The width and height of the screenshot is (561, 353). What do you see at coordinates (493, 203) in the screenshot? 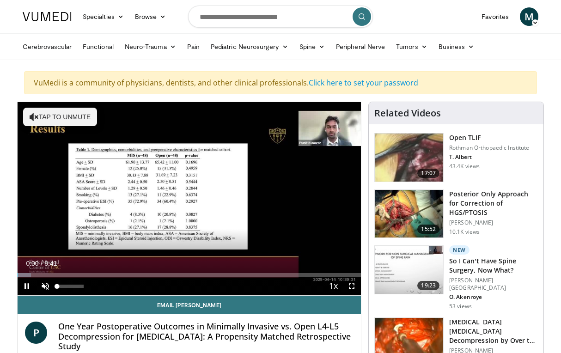
I see `h3: Posterior Only Approach for Correction of HGS/PTOSIS` at bounding box center [493, 203].